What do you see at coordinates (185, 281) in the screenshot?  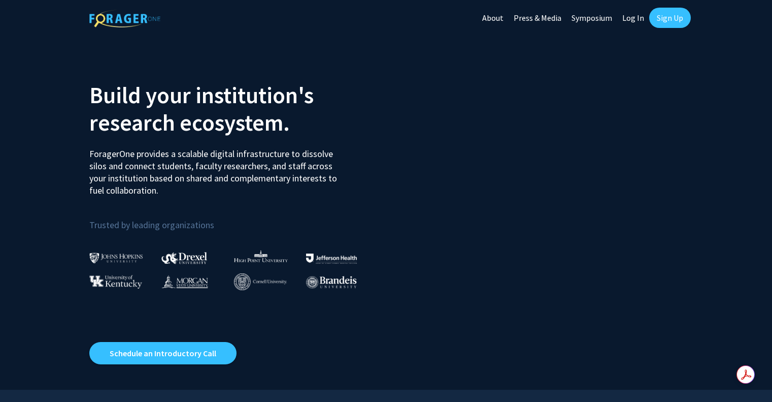 I see `img: Morgan State University` at bounding box center [185, 281].